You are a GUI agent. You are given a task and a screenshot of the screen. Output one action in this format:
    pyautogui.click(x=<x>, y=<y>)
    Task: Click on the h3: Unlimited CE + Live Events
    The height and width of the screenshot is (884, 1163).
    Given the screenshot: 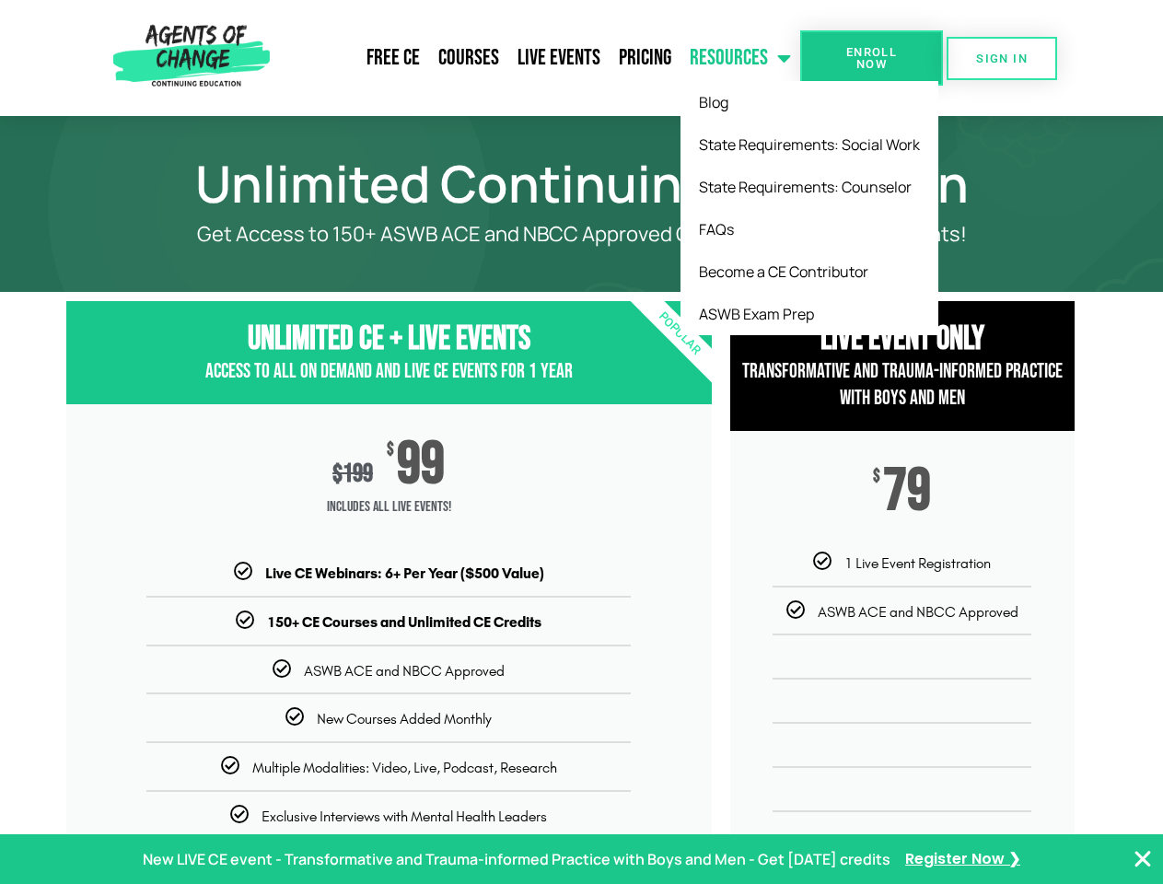 What is the action you would take?
    pyautogui.click(x=389, y=339)
    